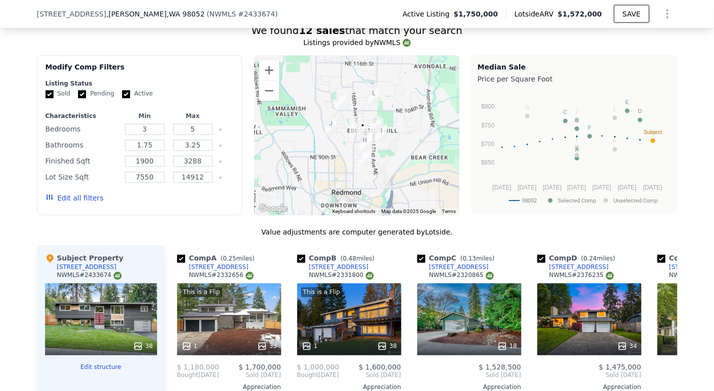 The height and width of the screenshot is (391, 714). What do you see at coordinates (487, 144) in the screenshot?
I see `text: $700` at bounding box center [487, 144].